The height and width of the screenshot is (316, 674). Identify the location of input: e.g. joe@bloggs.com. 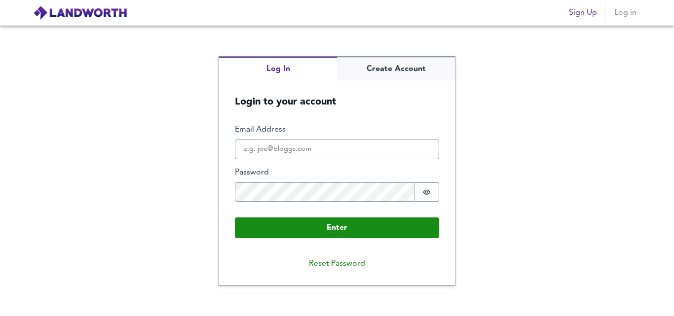
(337, 150).